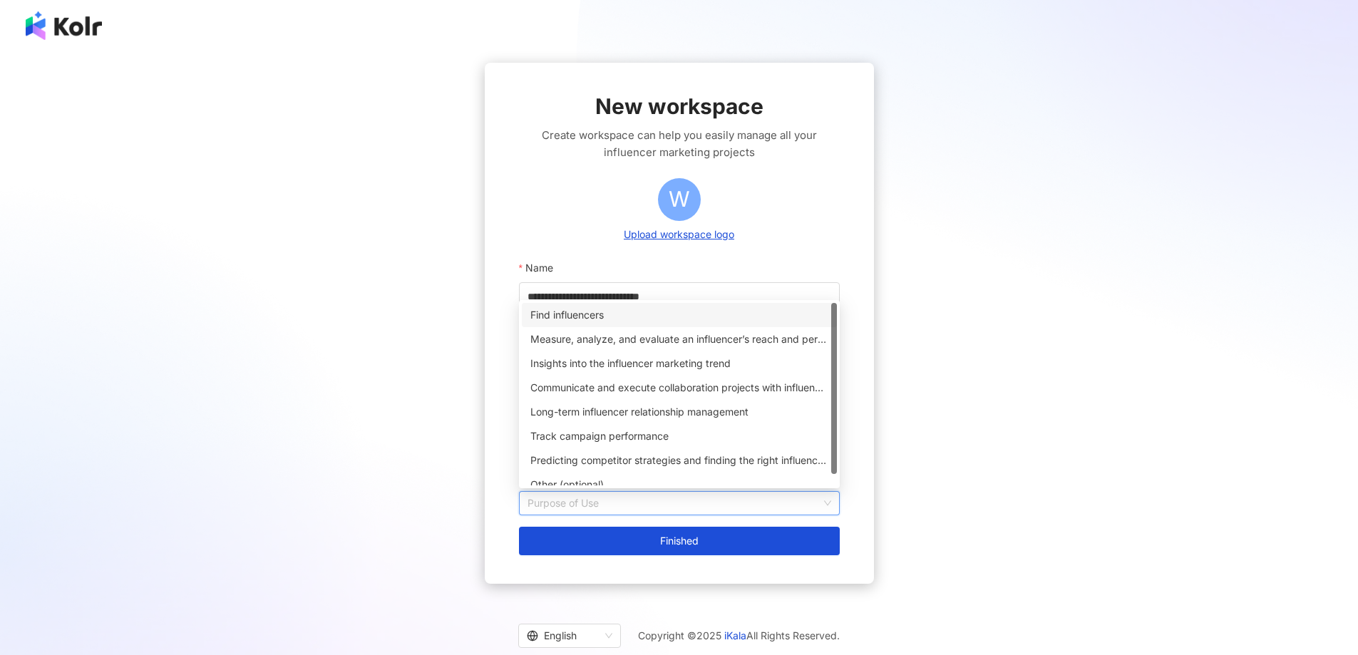  I want to click on span: Copyright © 2025 All Rights Reserved., so click(739, 636).